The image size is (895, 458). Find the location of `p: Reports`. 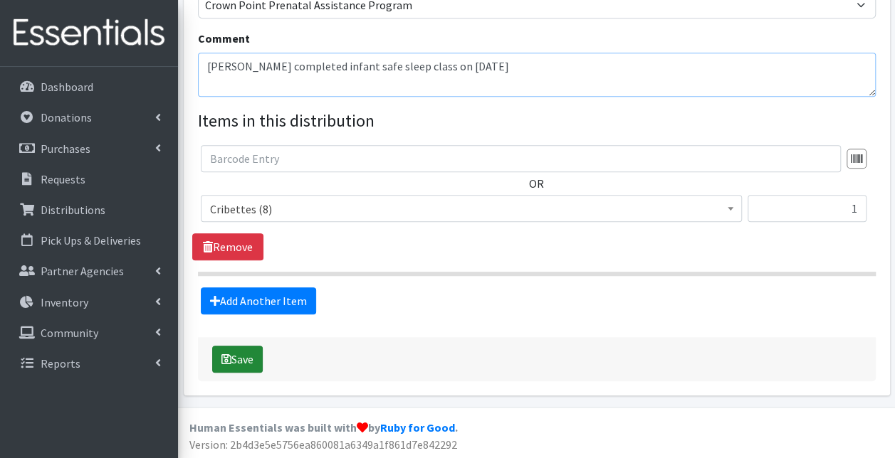

p: Reports is located at coordinates (61, 364).